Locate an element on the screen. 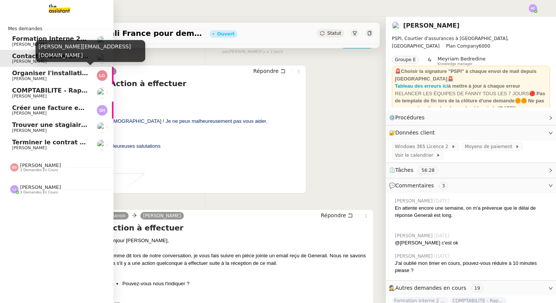 Image resolution: width=556 pixels, height=303 pixels. span: Créer une facture en anglais immédiatement is located at coordinates (89, 108).